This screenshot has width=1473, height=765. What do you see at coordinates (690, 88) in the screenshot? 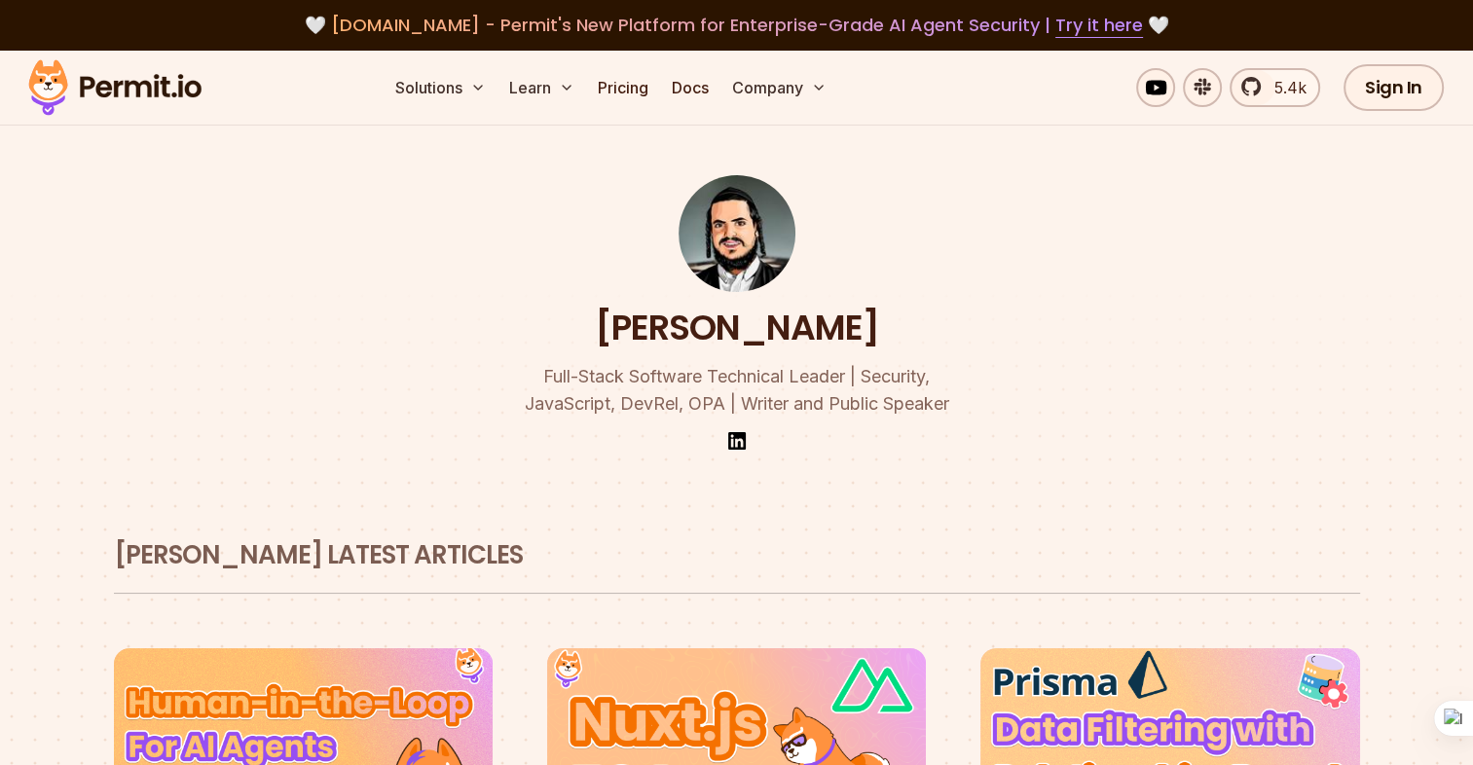
I see `a: Docs` at bounding box center [690, 88].